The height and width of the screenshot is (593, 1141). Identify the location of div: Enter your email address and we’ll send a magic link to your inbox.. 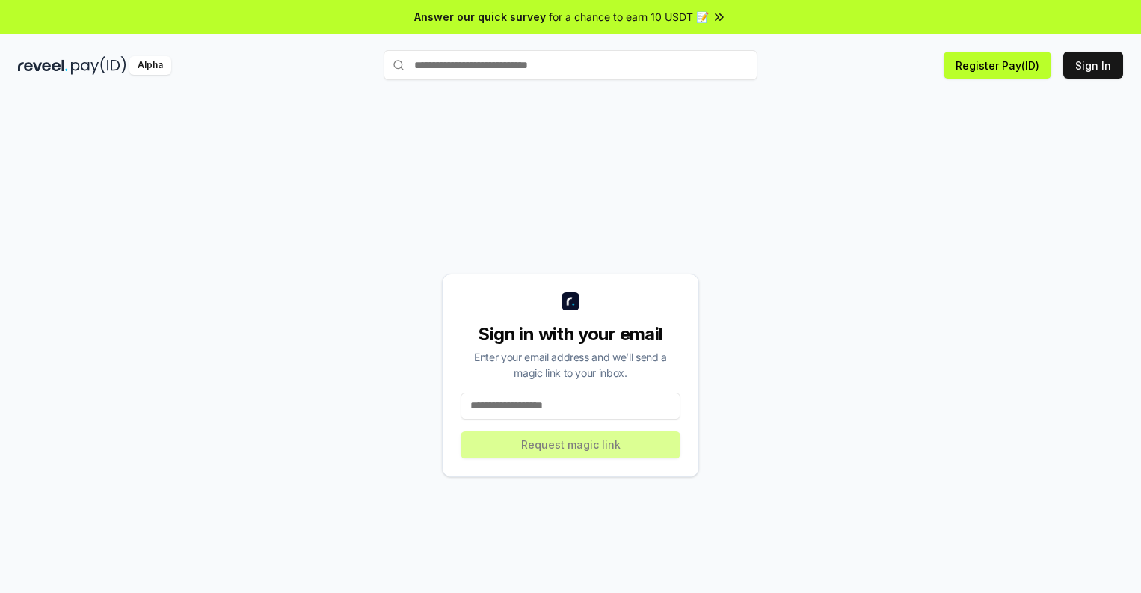
(570, 365).